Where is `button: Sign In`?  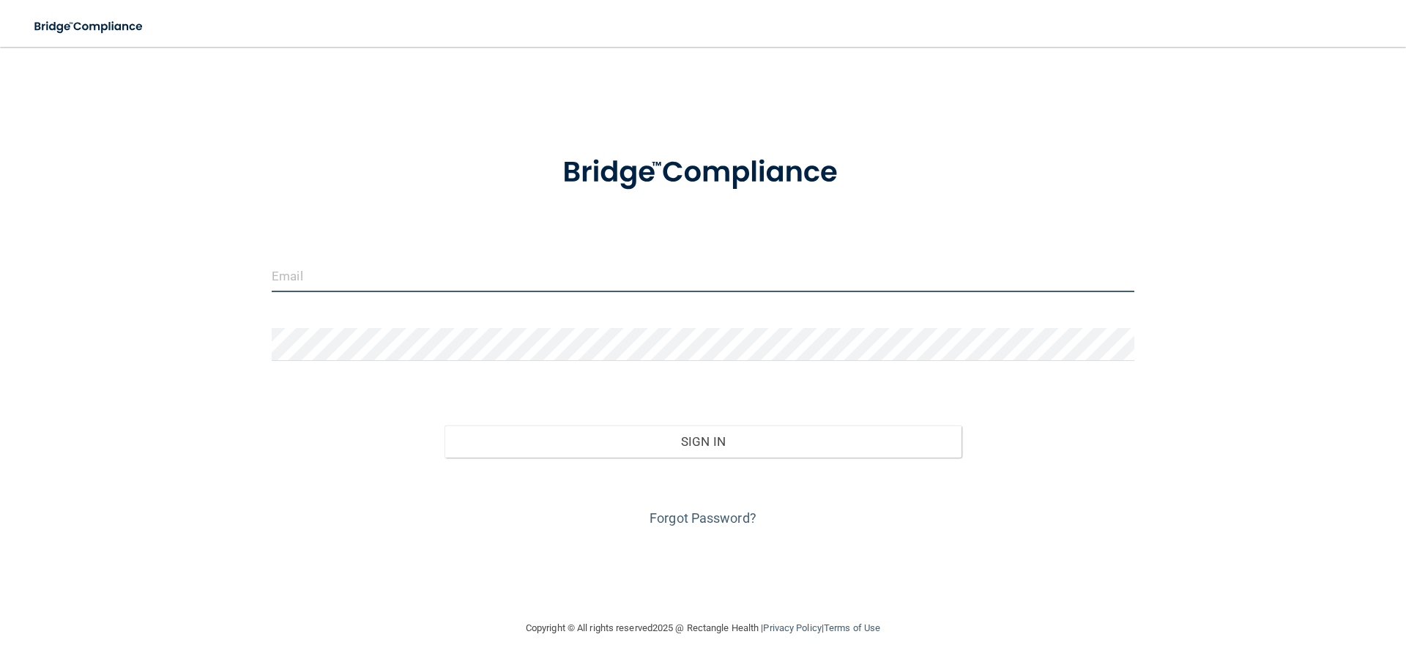 button: Sign In is located at coordinates (703, 442).